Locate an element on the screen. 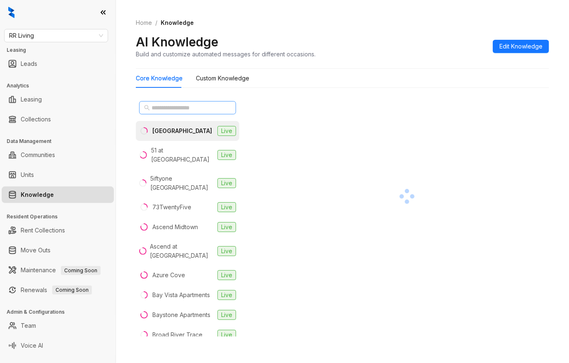 The height and width of the screenshot is (363, 569). li: Move Outs is located at coordinates (58, 250).